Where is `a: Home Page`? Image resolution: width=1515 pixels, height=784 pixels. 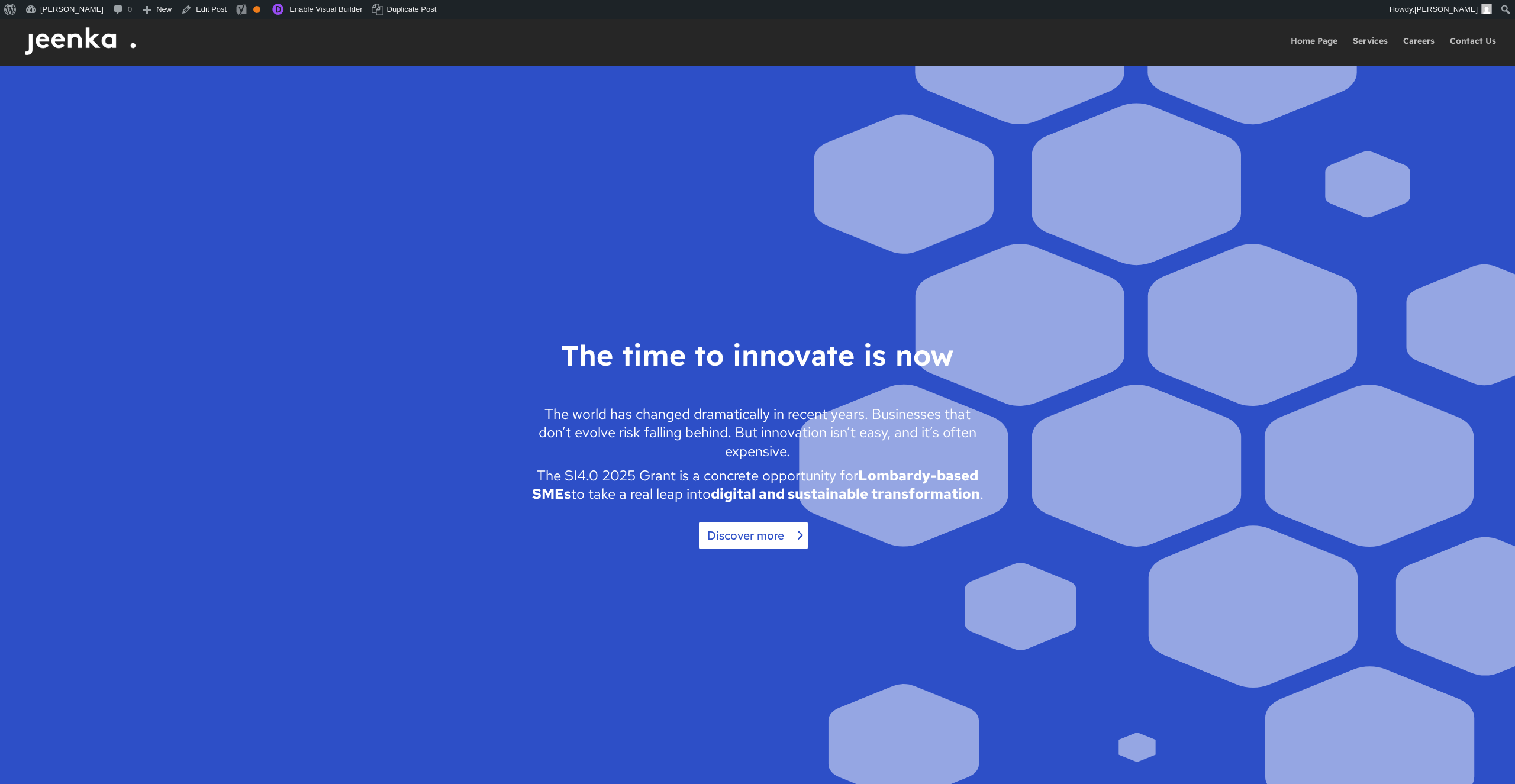 a: Home Page is located at coordinates (1313, 50).